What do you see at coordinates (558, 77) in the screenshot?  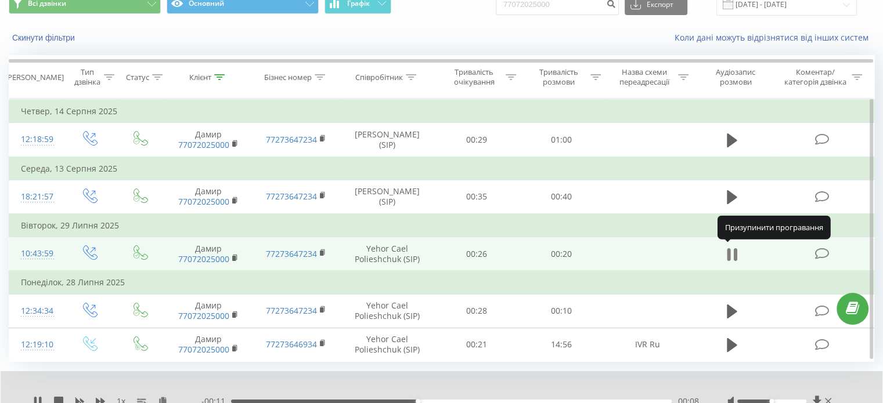 I see `div: Тривалість розмови` at bounding box center [558, 77].